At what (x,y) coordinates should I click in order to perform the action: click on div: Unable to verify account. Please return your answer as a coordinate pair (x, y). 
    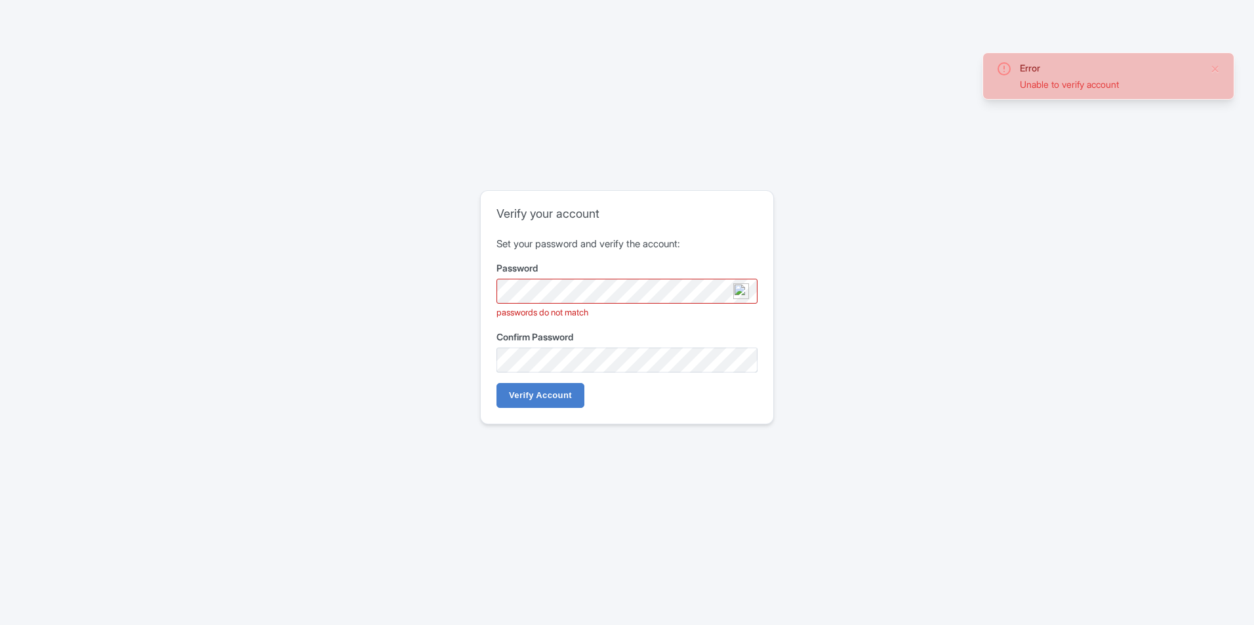
    Looking at the image, I should click on (1110, 84).